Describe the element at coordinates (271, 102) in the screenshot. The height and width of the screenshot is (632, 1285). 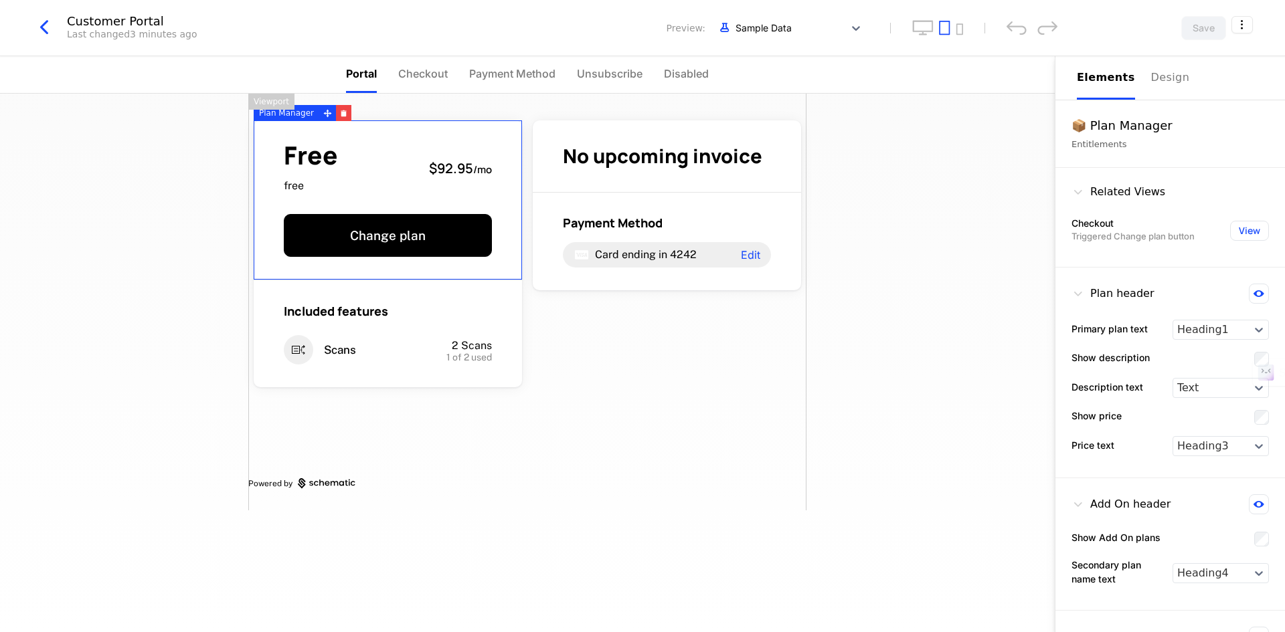
I see `div: Viewport` at that location.